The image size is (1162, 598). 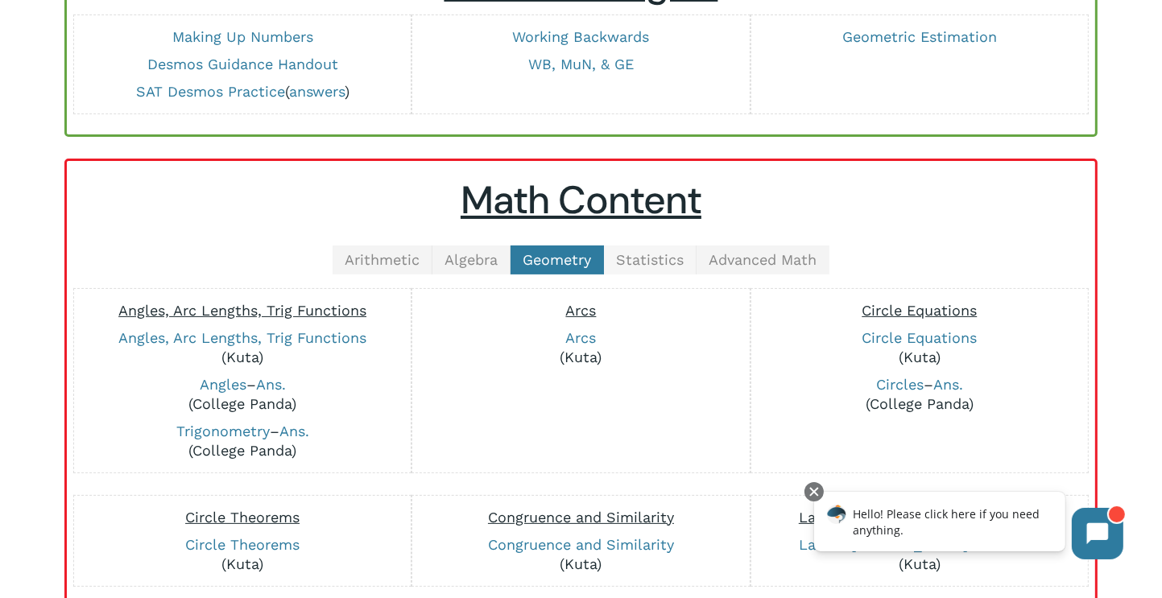 I want to click on a: Circle Theorems, so click(x=242, y=544).